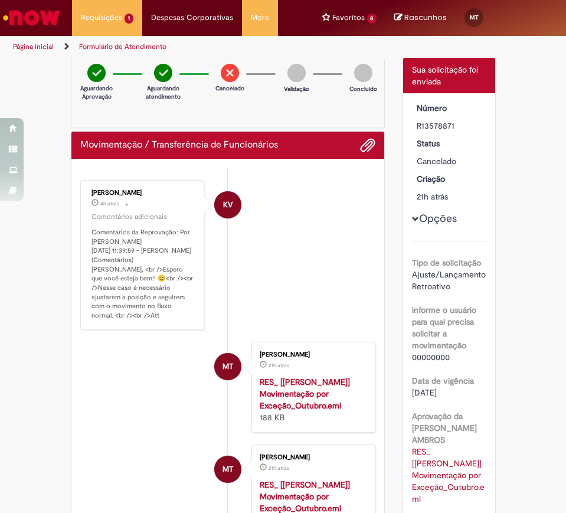 The height and width of the screenshot is (513, 566). I want to click on span: Ajuste/Lançamento Retroativo, so click(449, 280).